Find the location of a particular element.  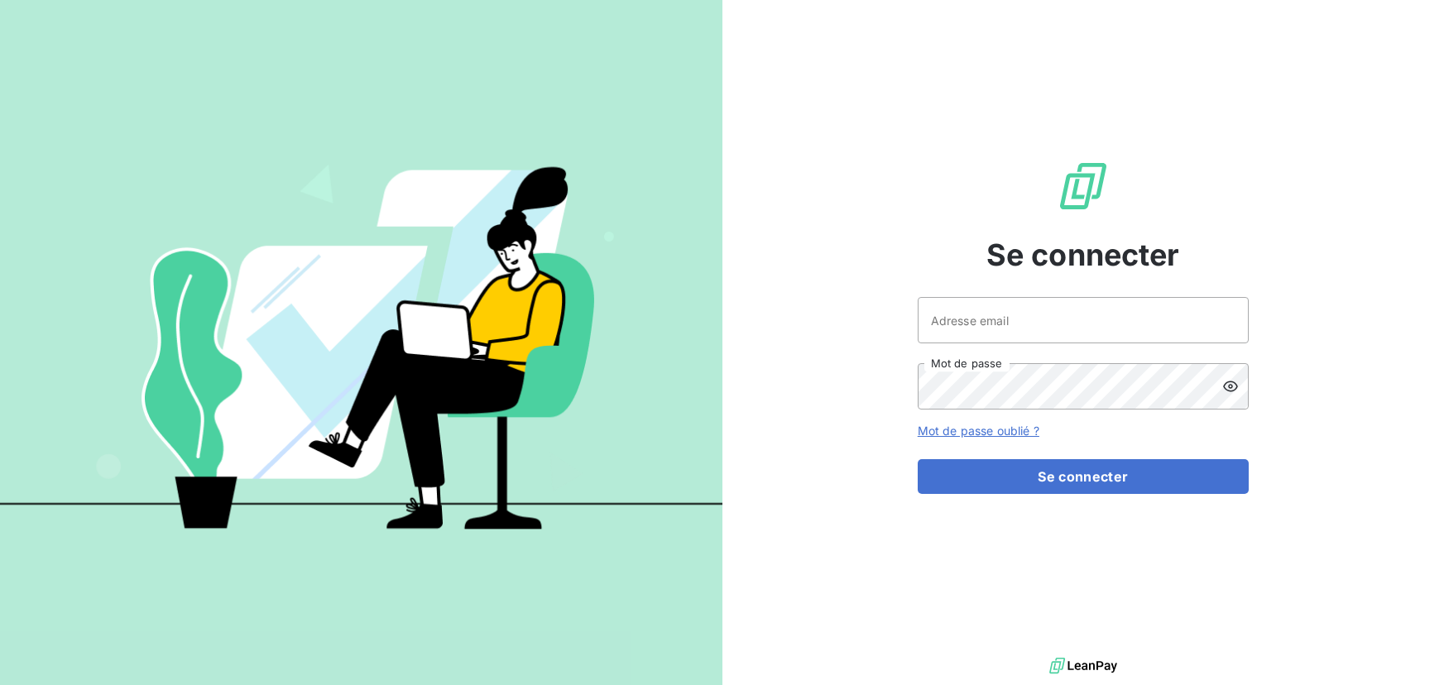

button: Se connecter is located at coordinates (1084, 477).